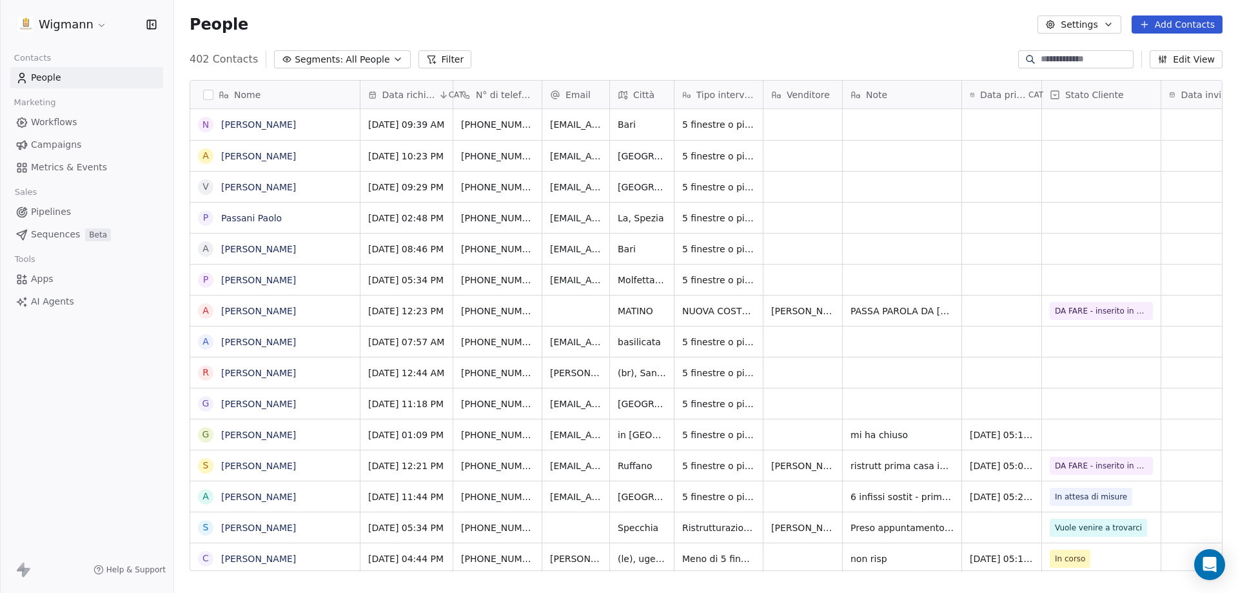 The width and height of the screenshot is (1238, 593). Describe the element at coordinates (56, 144) in the screenshot. I see `span: Campaigns` at that location.